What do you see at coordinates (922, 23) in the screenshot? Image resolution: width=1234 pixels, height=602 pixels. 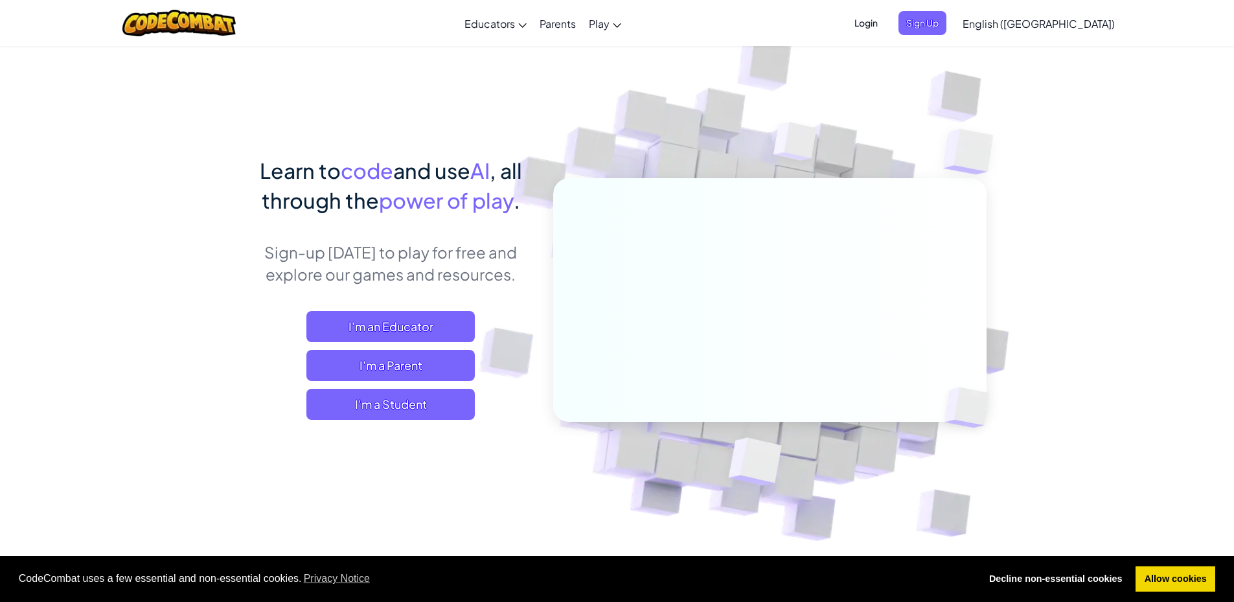 I see `span: Sign Up` at bounding box center [922, 23].